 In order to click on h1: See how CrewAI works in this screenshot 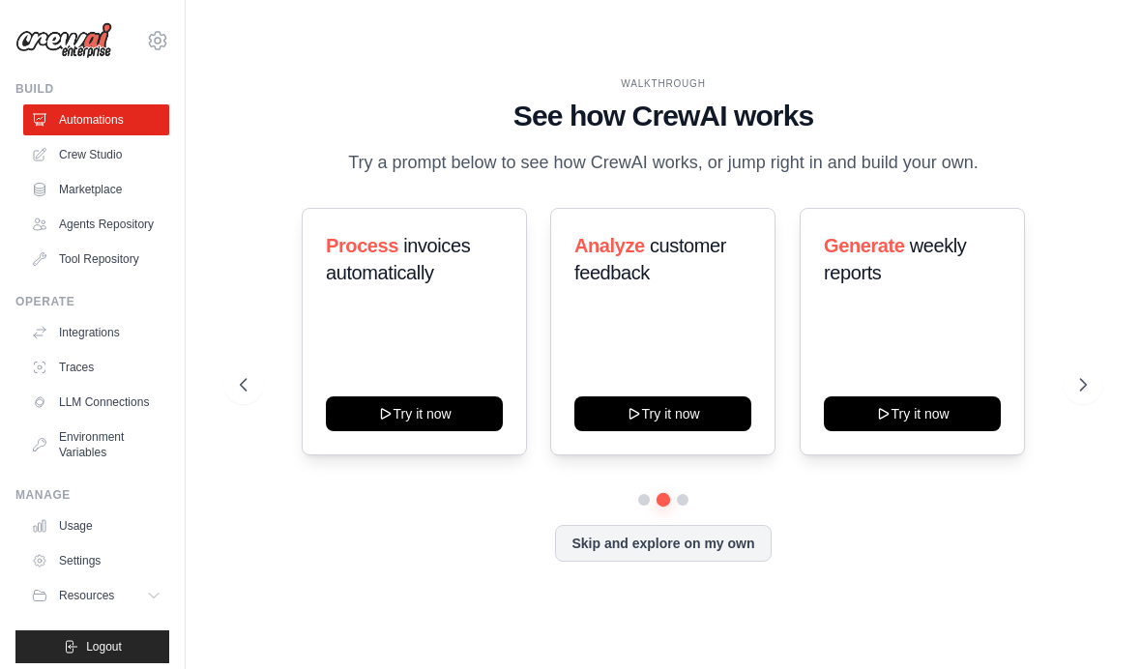, I will do `click(663, 116)`.